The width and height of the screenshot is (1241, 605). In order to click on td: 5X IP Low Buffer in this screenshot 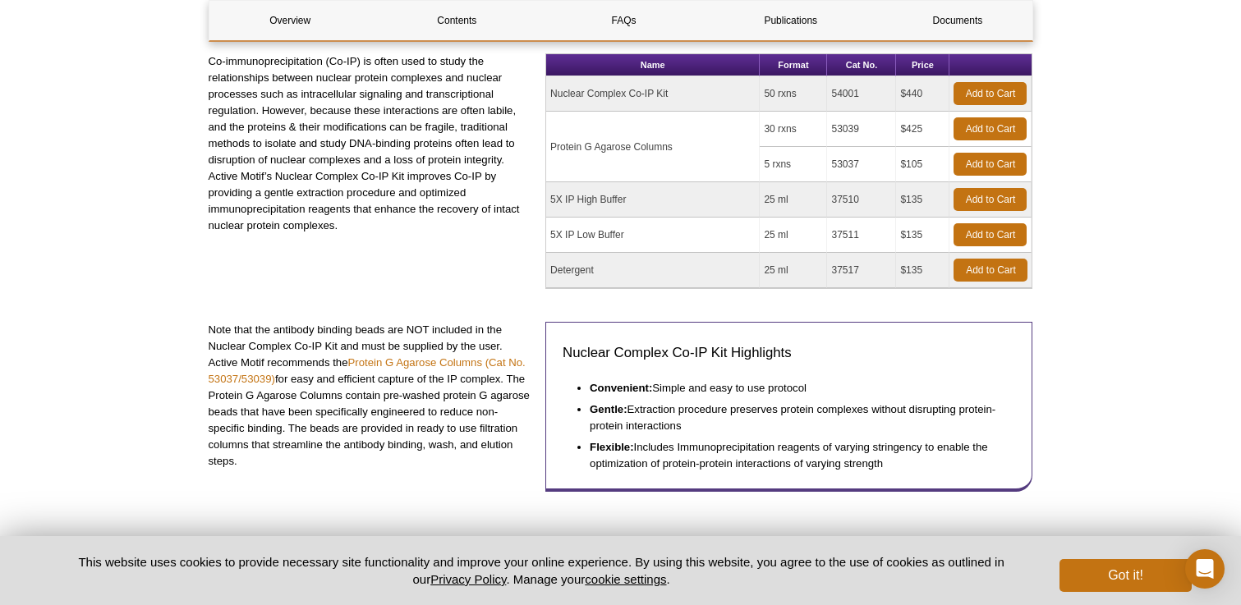, I will do `click(653, 235)`.